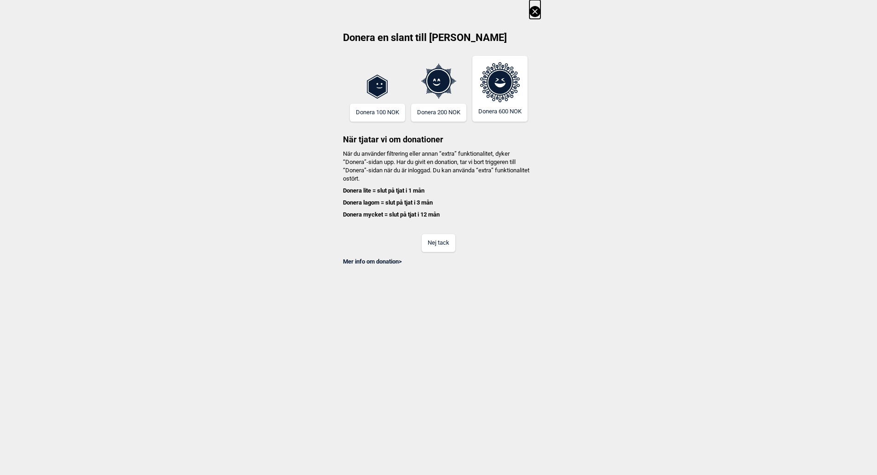  I want to click on a: Mer info om donation>, so click(372, 261).